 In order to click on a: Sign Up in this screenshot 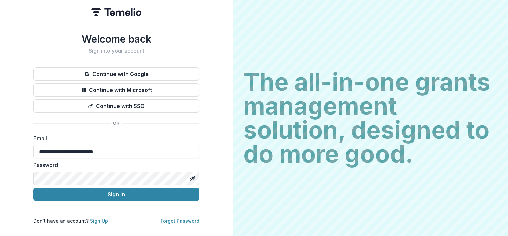, I will do `click(99, 220)`.